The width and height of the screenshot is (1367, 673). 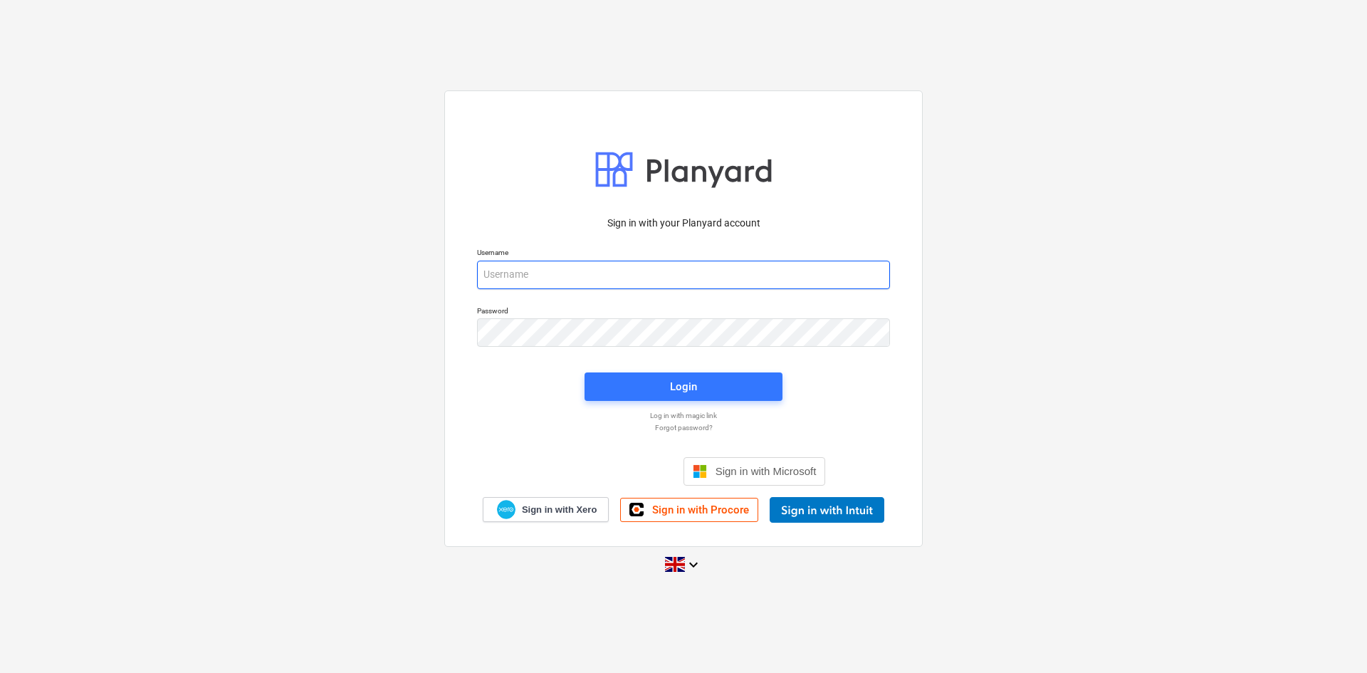 I want to click on div: Login, so click(x=684, y=387).